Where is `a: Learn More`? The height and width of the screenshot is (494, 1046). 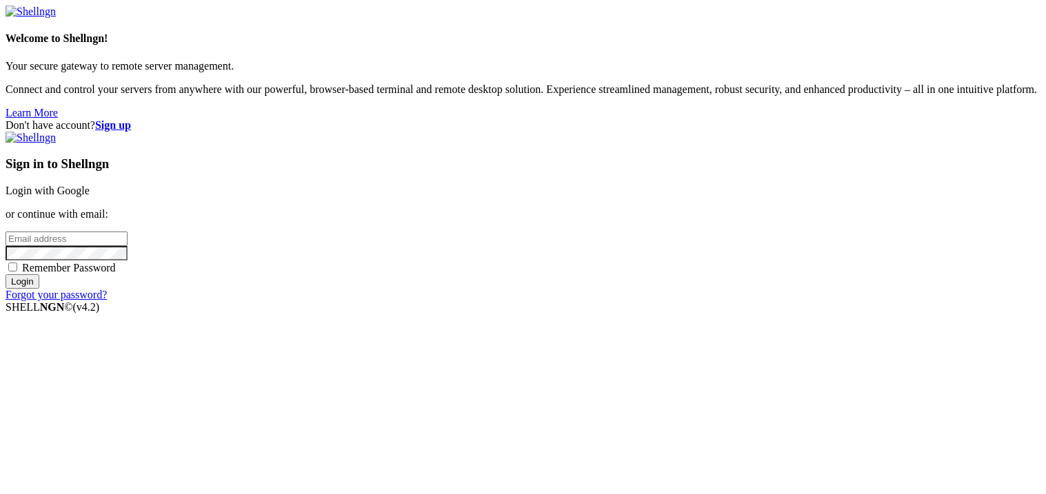
a: Learn More is located at coordinates (32, 112).